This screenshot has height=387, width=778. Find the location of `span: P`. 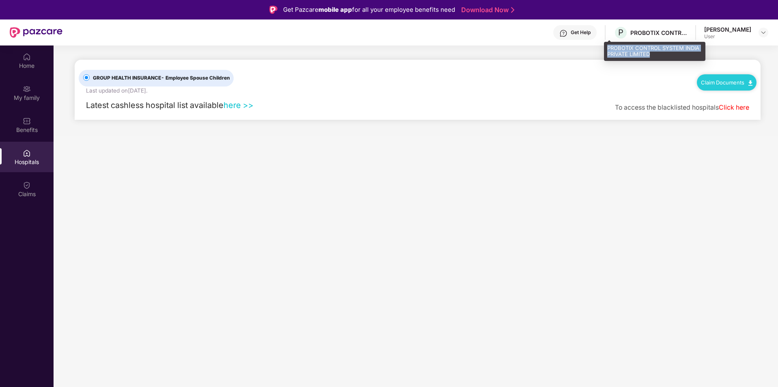

span: P is located at coordinates (621, 32).